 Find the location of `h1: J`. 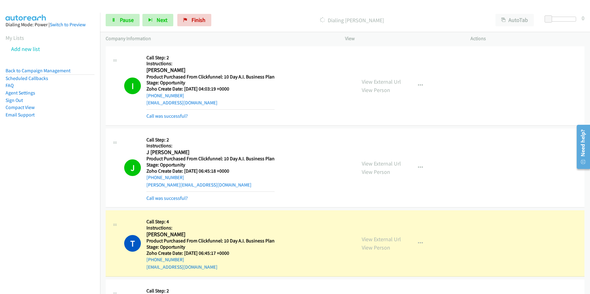

h1: J is located at coordinates (133, 168).